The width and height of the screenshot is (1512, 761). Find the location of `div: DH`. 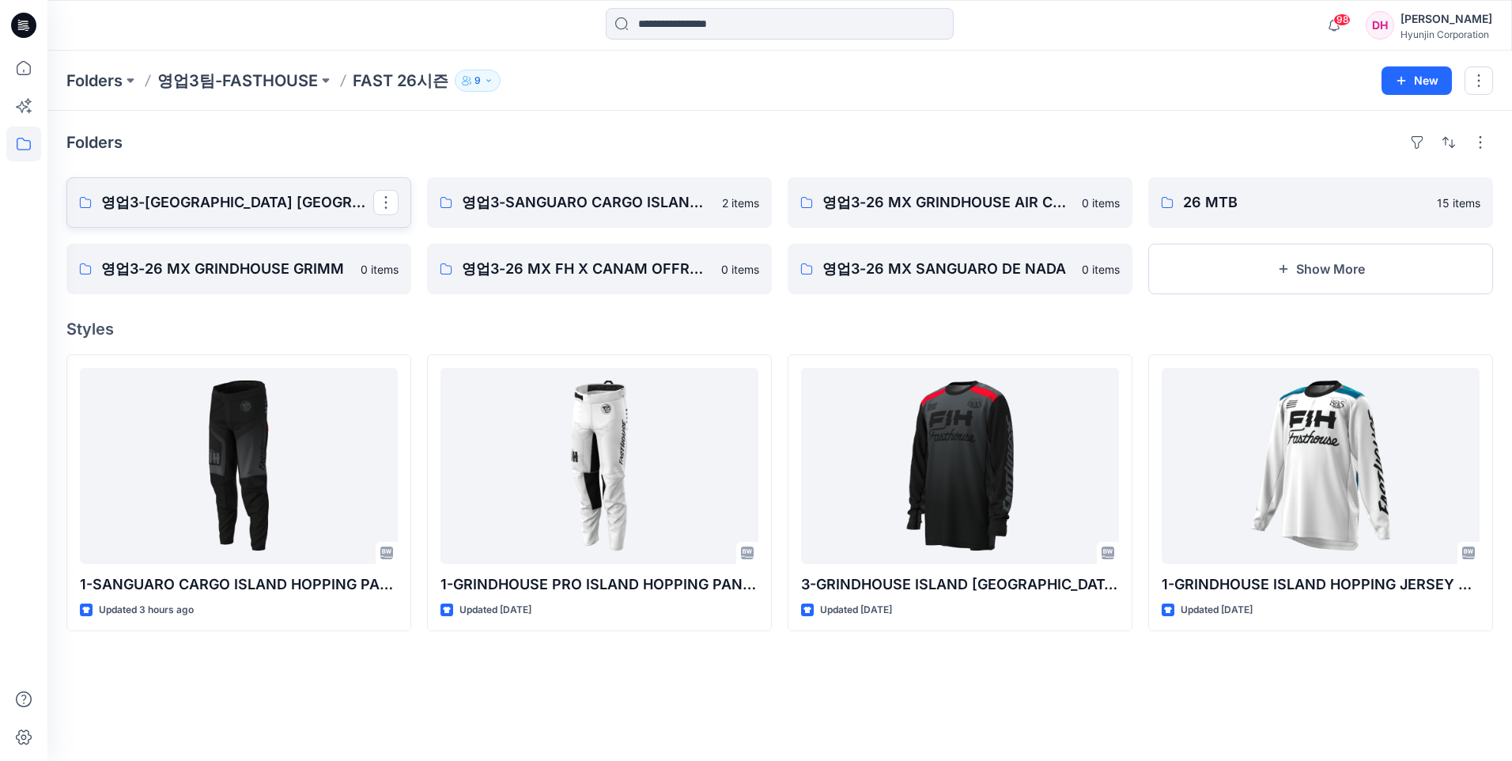

div: DH is located at coordinates (1380, 25).